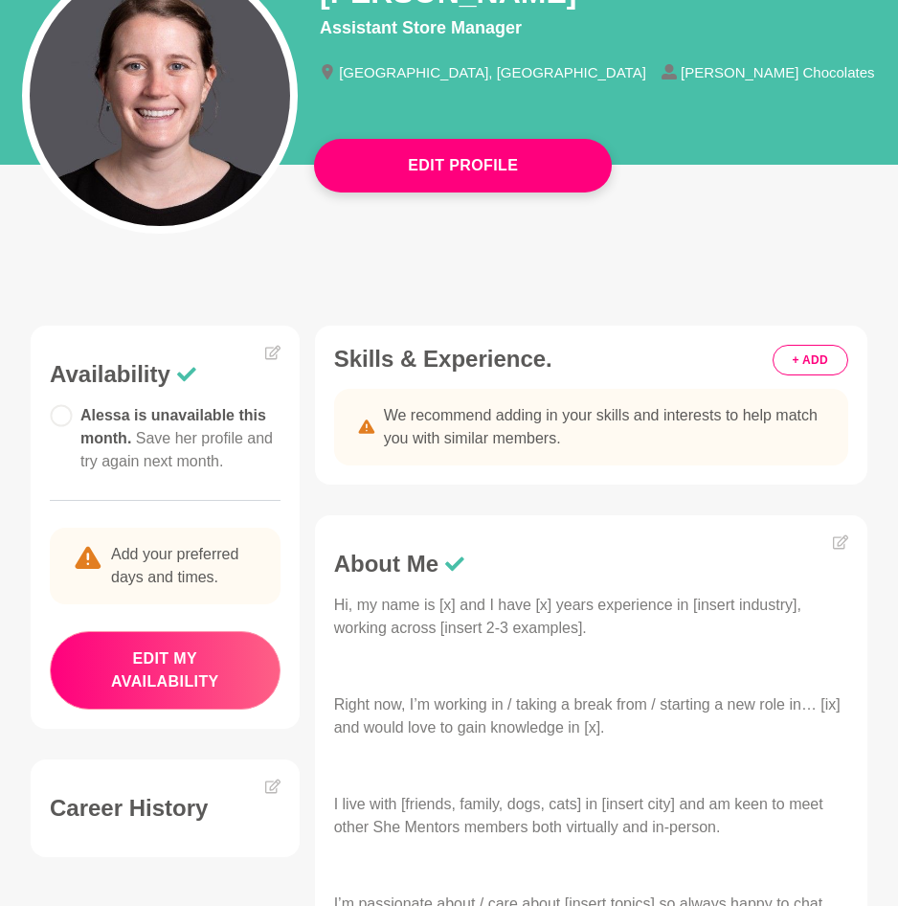 Image resolution: width=898 pixels, height=906 pixels. Describe the element at coordinates (810, 360) in the screenshot. I see `button: + ADD` at that location.